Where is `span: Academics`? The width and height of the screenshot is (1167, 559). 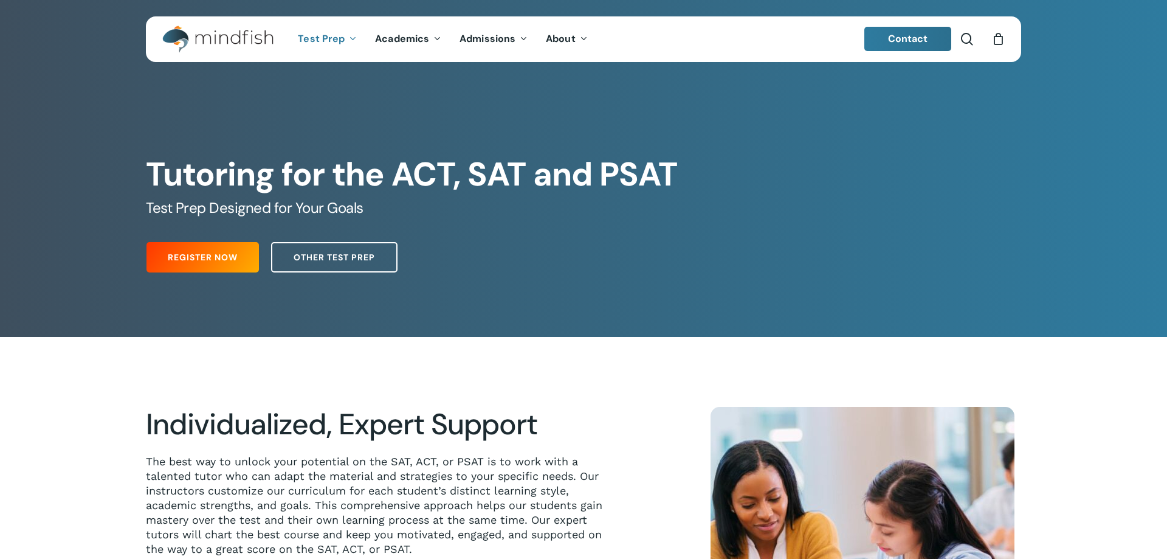 span: Academics is located at coordinates (402, 38).